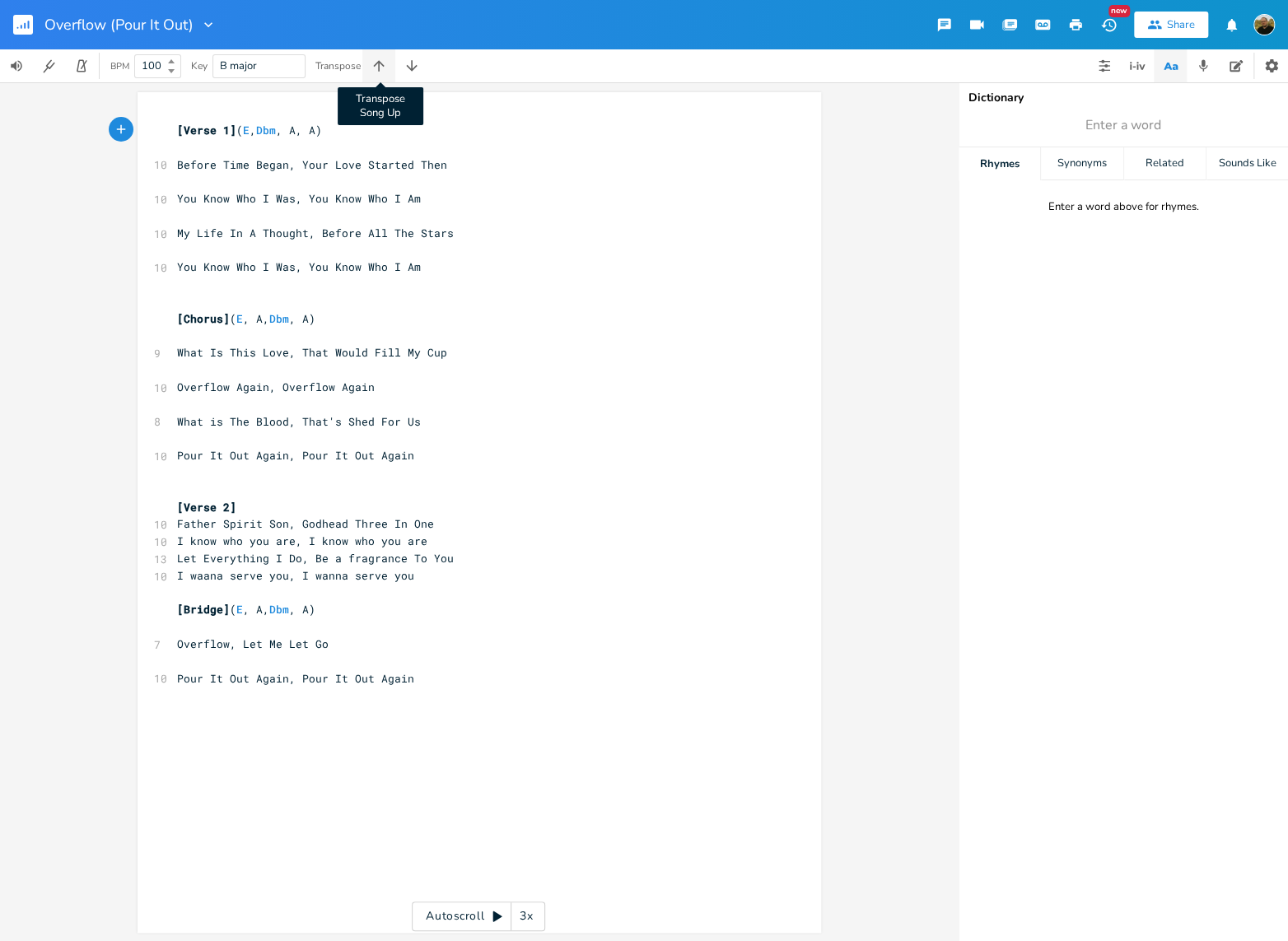 The image size is (1288, 941). I want to click on span: My Life In A Thought, Before All The Stars, so click(315, 233).